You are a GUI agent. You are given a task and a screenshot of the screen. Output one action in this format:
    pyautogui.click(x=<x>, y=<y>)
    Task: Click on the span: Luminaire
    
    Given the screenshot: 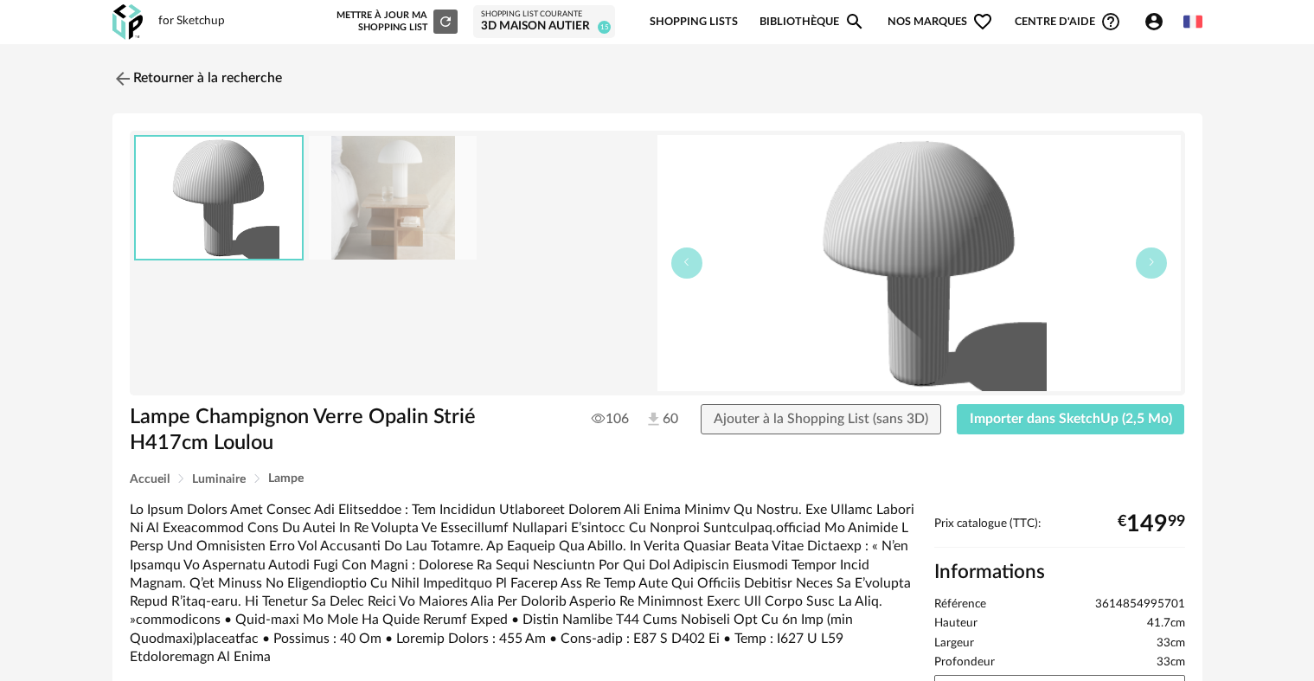 What is the action you would take?
    pyautogui.click(x=219, y=479)
    